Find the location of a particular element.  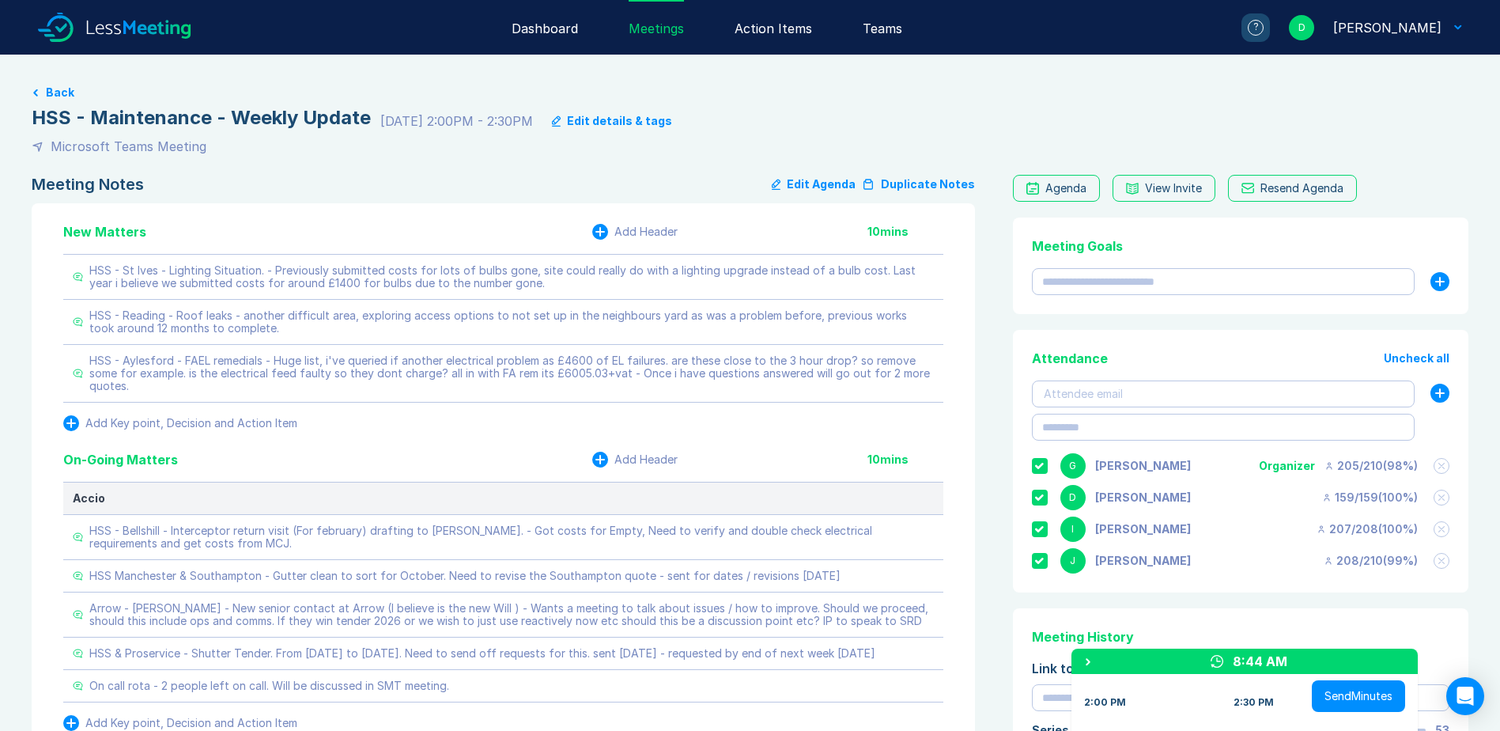

div: 2:00 PM is located at coordinates (1105, 702).